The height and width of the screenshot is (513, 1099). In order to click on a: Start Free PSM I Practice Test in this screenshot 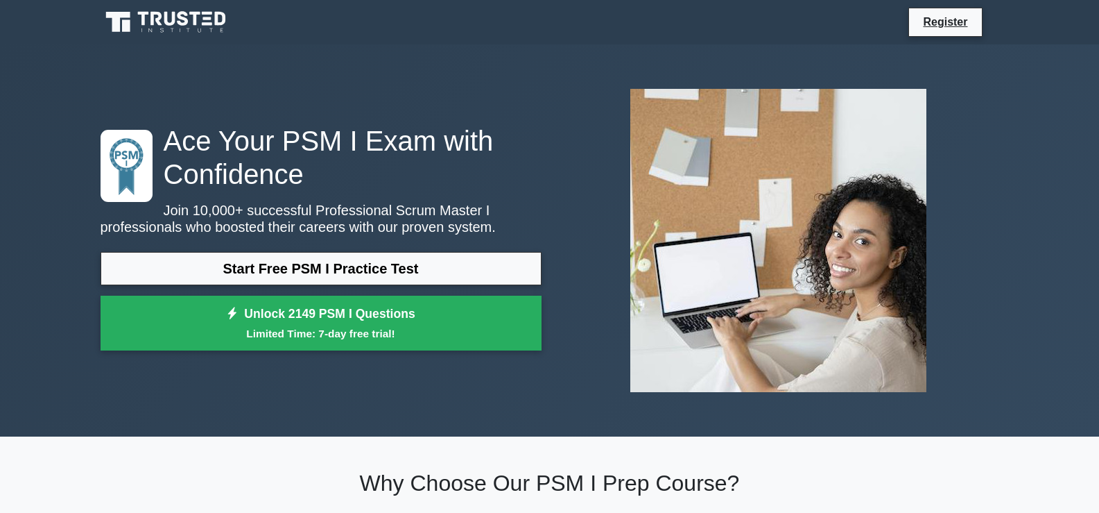, I will do `click(321, 268)`.